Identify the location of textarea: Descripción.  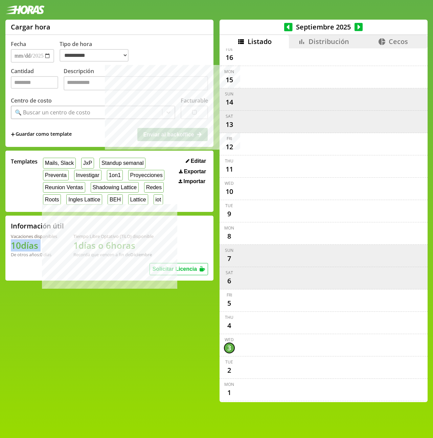
(136, 83).